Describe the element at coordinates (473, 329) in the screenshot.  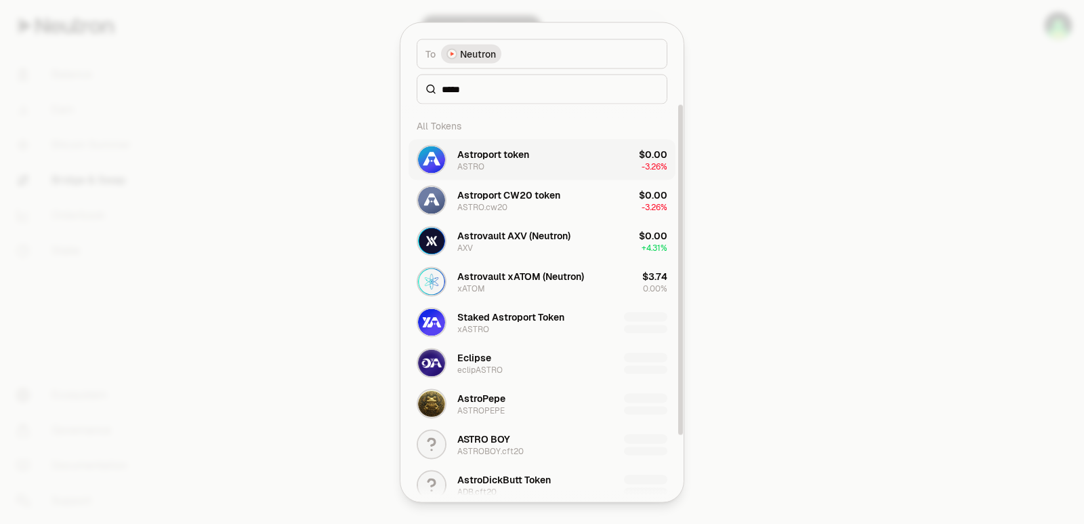
I see `div: xASTRO` at that location.